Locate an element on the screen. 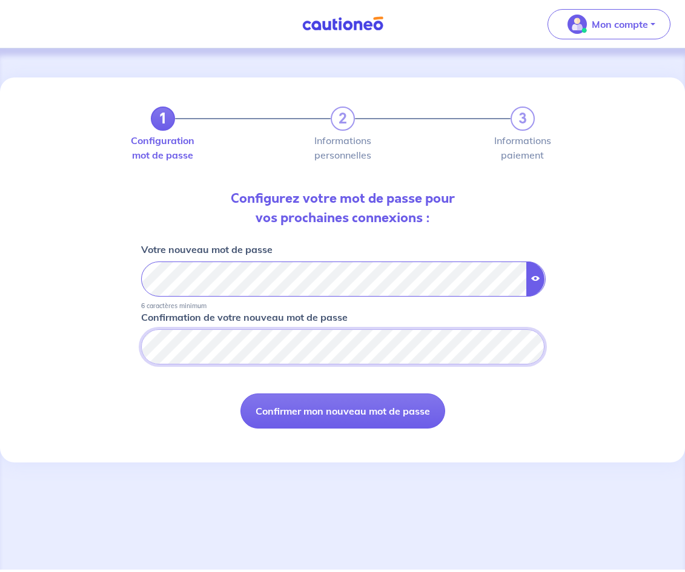 This screenshot has height=572, width=685. button: Confirmer mon nouveau mot de passe is located at coordinates (343, 411).